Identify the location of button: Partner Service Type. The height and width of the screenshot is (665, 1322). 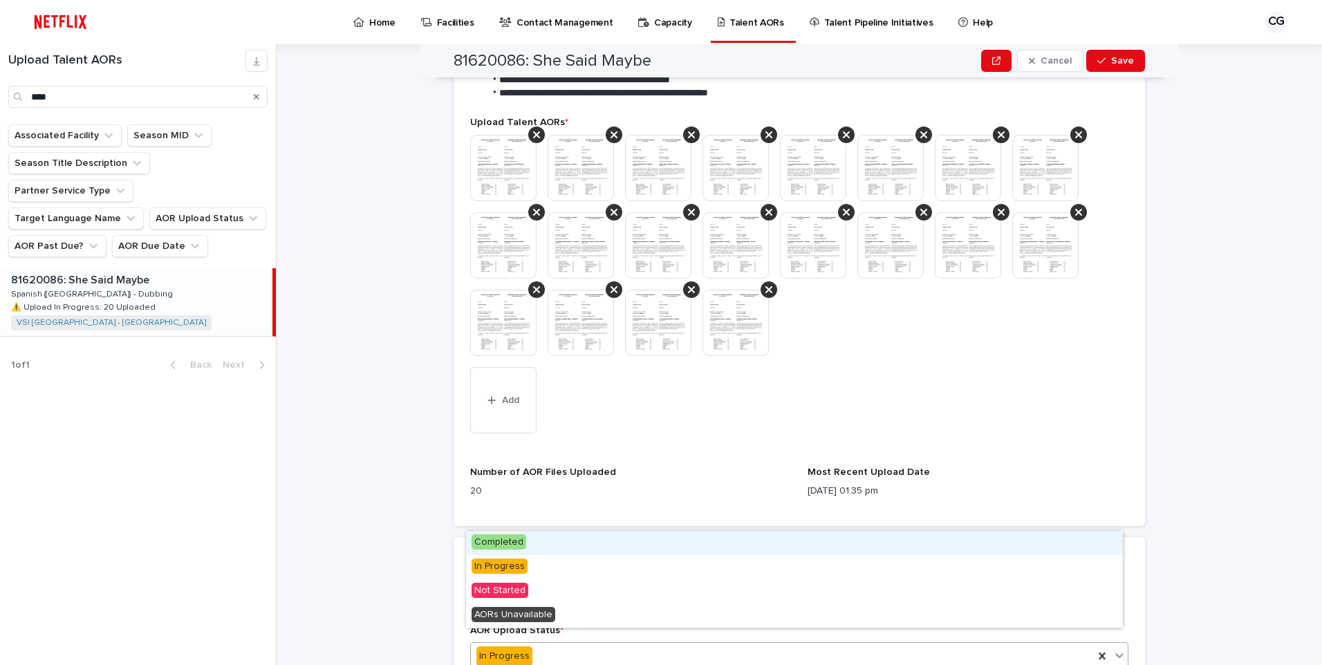
(71, 191).